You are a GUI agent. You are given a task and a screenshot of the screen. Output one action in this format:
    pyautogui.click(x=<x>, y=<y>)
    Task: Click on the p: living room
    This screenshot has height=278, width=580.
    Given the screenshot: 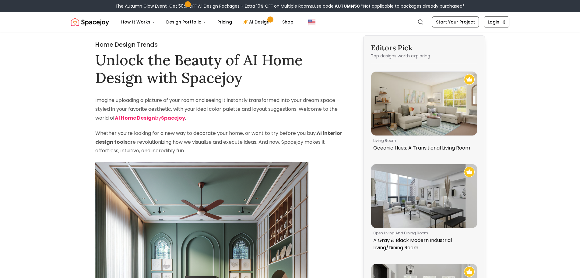 What is the action you would take?
    pyautogui.click(x=423, y=140)
    